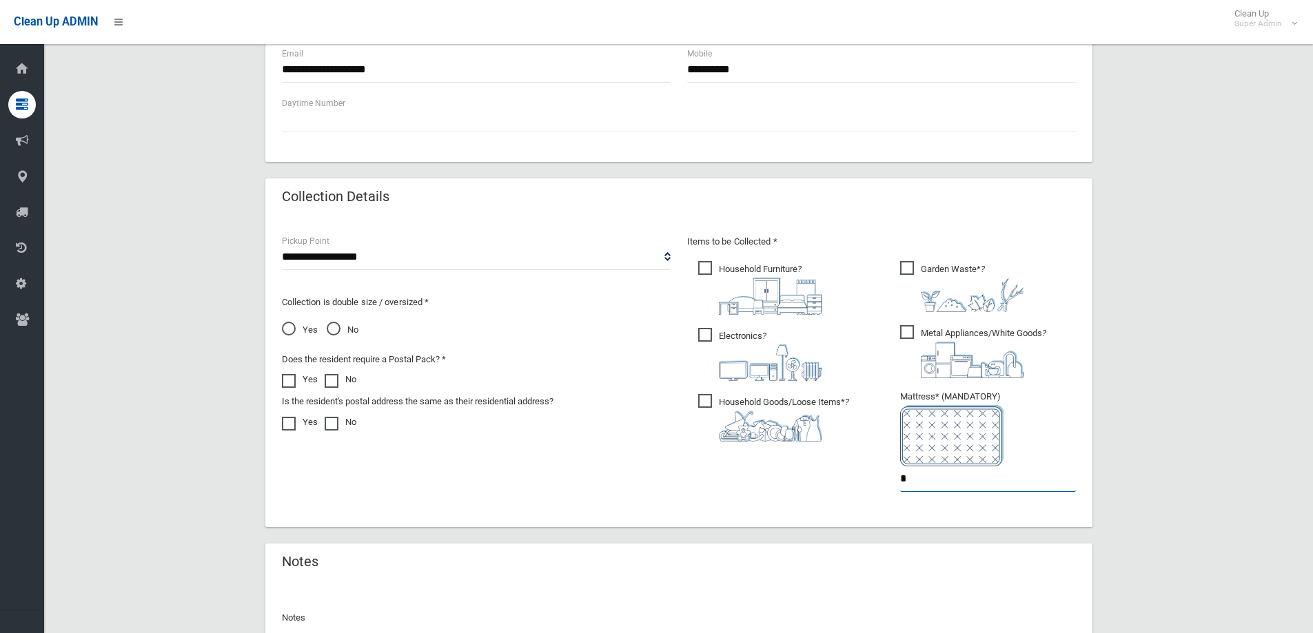 The image size is (1313, 633). I want to click on span: Garden Waste*, so click(962, 287).